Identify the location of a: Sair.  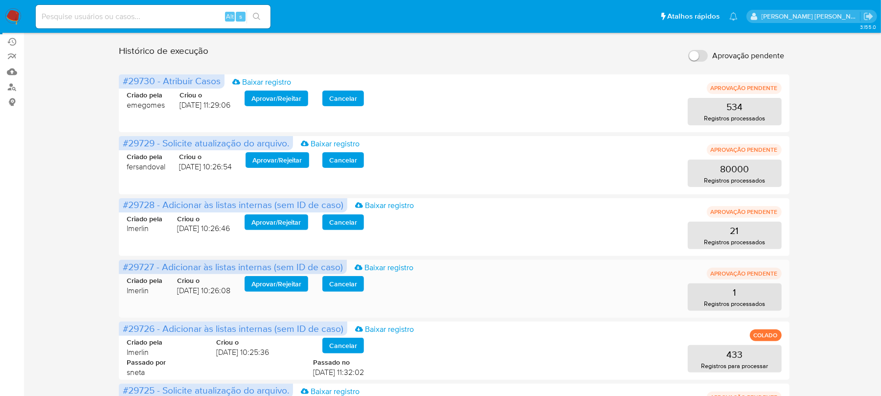
(868, 16).